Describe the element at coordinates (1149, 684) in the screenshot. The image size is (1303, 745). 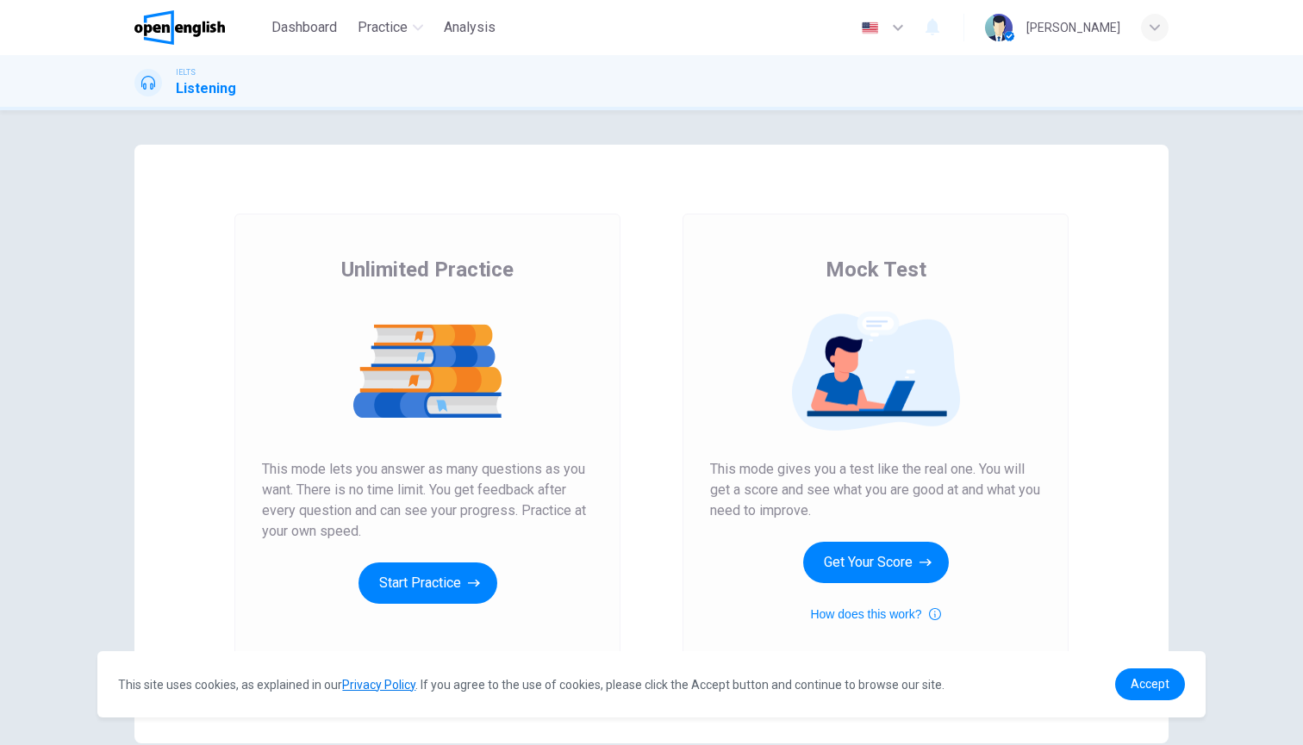
I see `span: Accept` at that location.